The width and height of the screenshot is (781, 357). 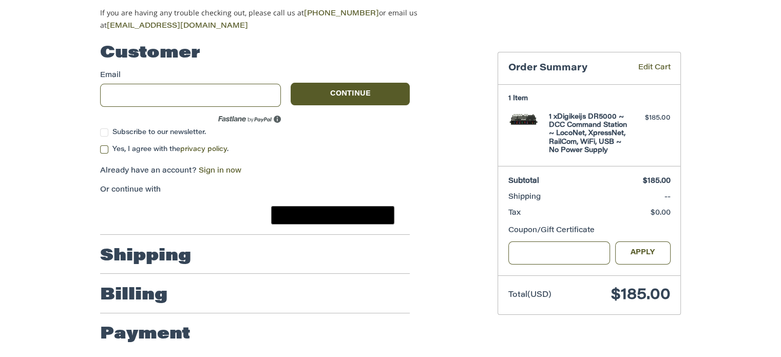 I want to click on h2: Payment, so click(x=145, y=334).